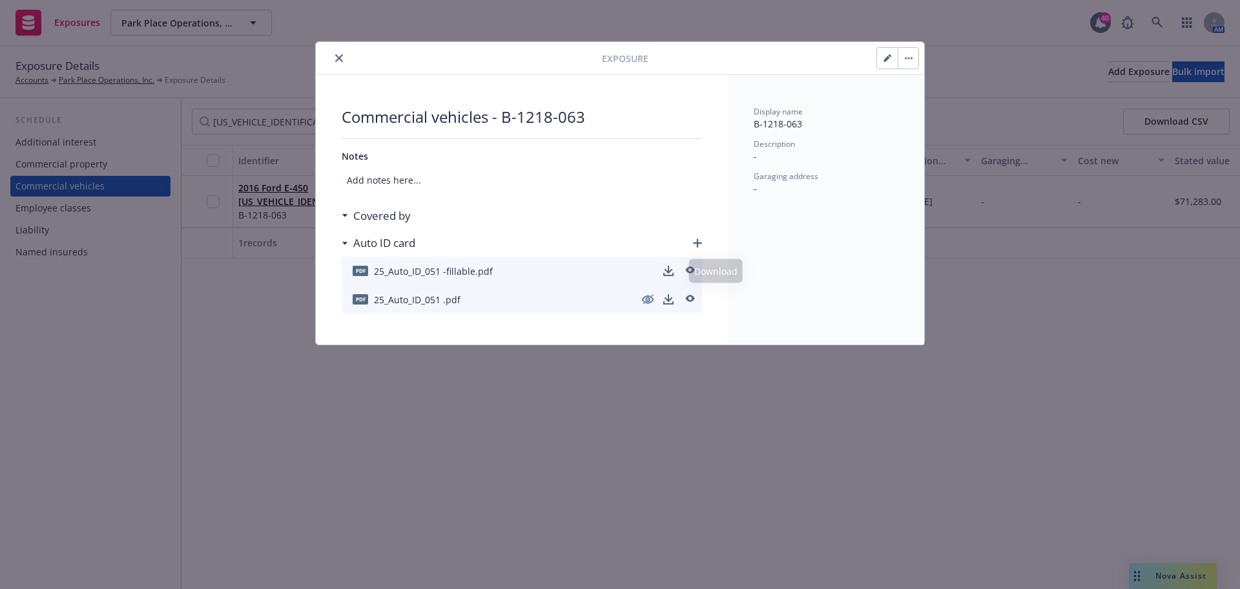 The width and height of the screenshot is (1240, 589). I want to click on button: close, so click(339, 58).